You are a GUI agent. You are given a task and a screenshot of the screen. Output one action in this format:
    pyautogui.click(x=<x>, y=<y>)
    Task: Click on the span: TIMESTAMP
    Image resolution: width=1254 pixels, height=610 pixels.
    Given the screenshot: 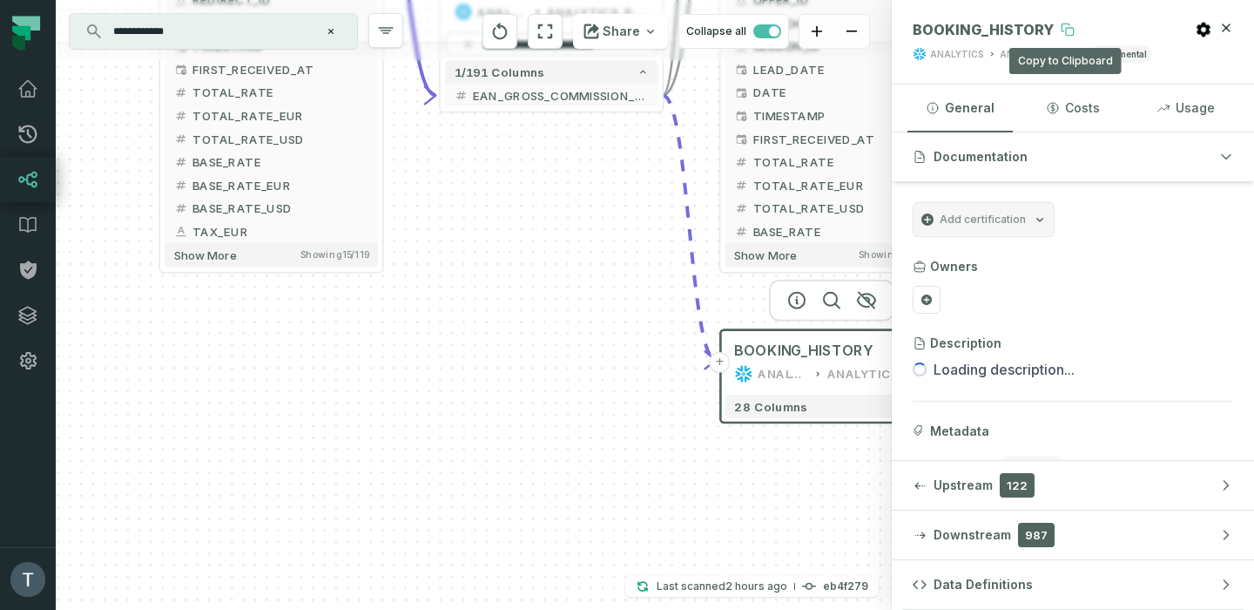 What is the action you would take?
    pyautogui.click(x=842, y=116)
    